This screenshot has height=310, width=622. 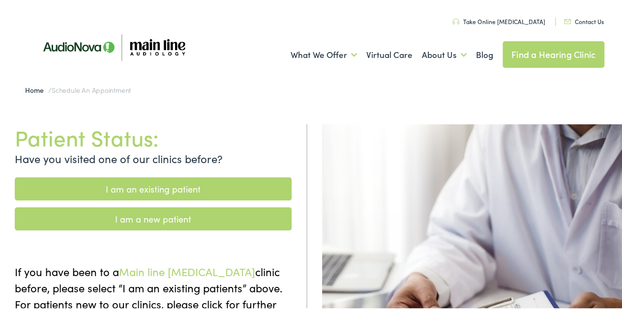 I want to click on a: I am an existing patient, so click(x=153, y=187).